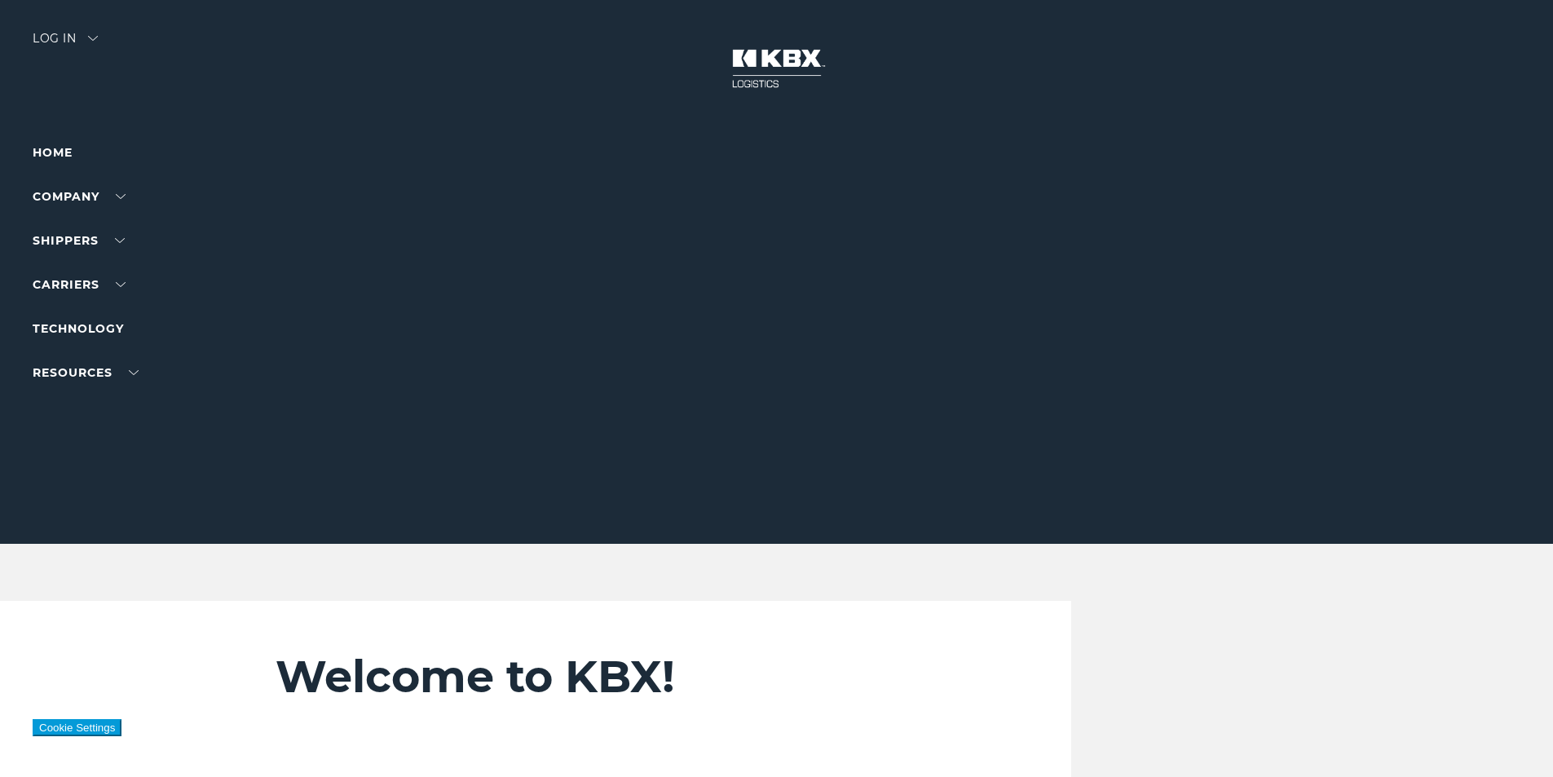  What do you see at coordinates (86, 372) in the screenshot?
I see `a: RESOURCES` at bounding box center [86, 372].